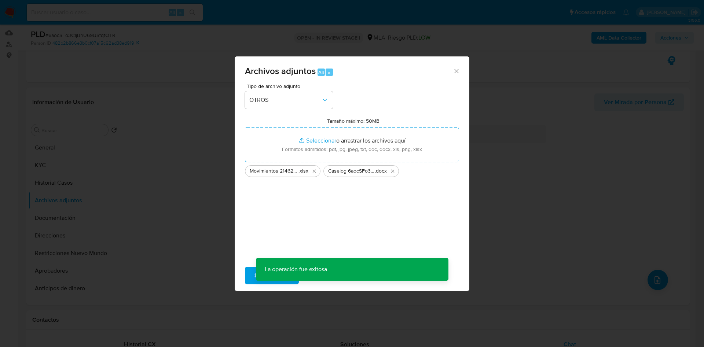  Describe the element at coordinates (274, 171) in the screenshot. I see `span: Movimientos 2146291526` at that location.